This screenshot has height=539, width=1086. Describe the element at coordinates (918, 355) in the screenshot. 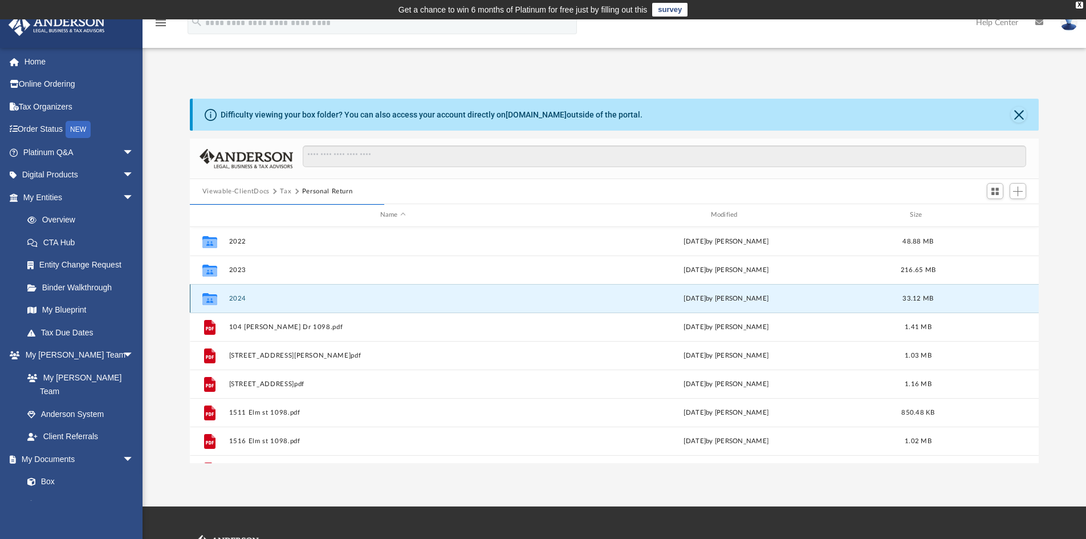

I see `span: 1.03 MB` at that location.